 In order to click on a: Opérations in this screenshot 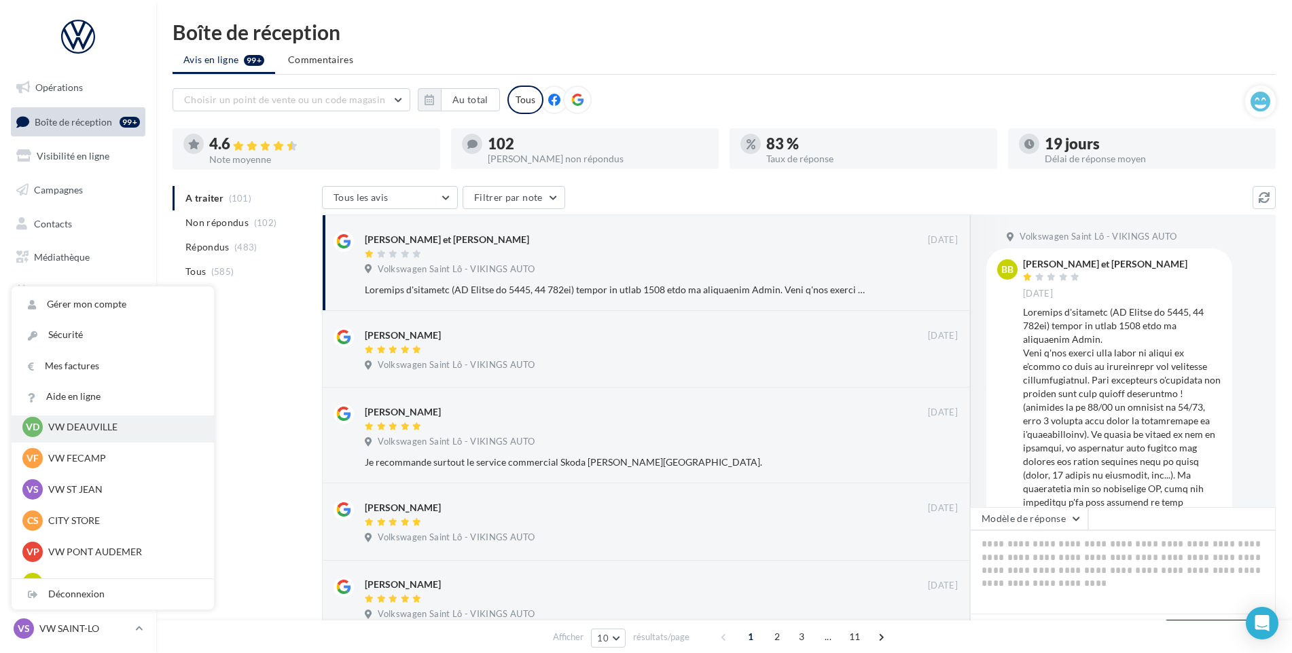, I will do `click(78, 88)`.